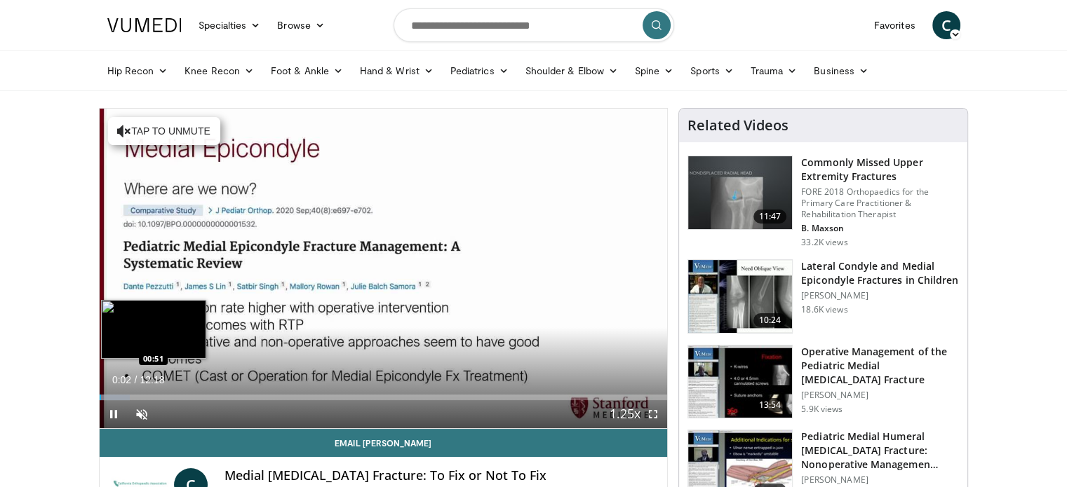 The height and width of the screenshot is (487, 1067). What do you see at coordinates (121, 380) in the screenshot?
I see `span: 0:02` at bounding box center [121, 380].